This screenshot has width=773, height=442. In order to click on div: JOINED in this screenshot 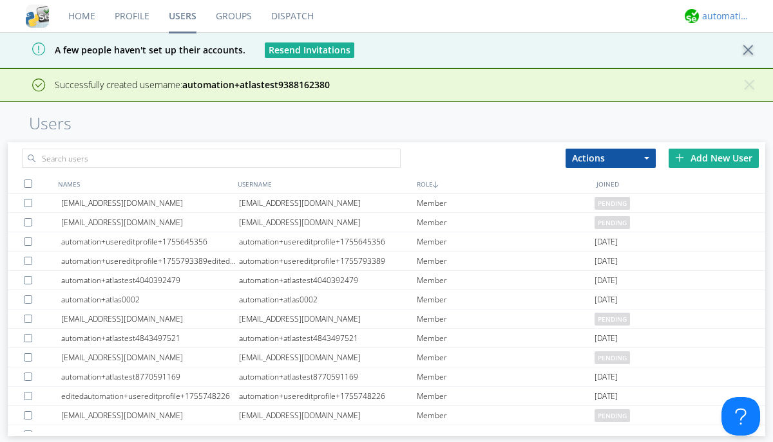, I will do `click(683, 184)`.